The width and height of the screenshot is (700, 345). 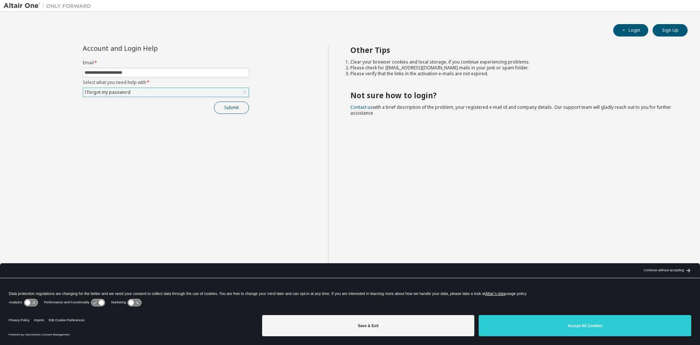 What do you see at coordinates (513, 95) in the screenshot?
I see `h2: Not sure how to login?` at bounding box center [513, 95].